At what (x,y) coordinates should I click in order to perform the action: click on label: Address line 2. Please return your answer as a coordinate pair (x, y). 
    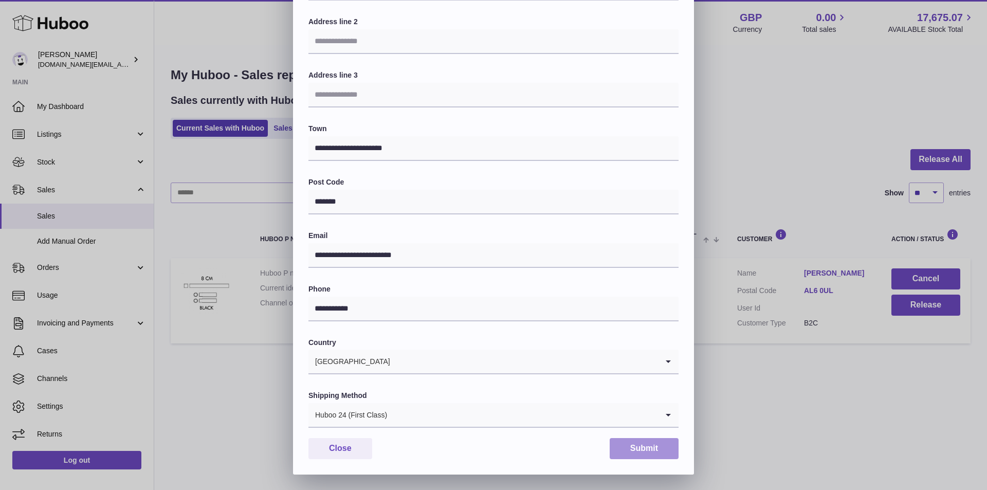
    Looking at the image, I should click on (493, 22).